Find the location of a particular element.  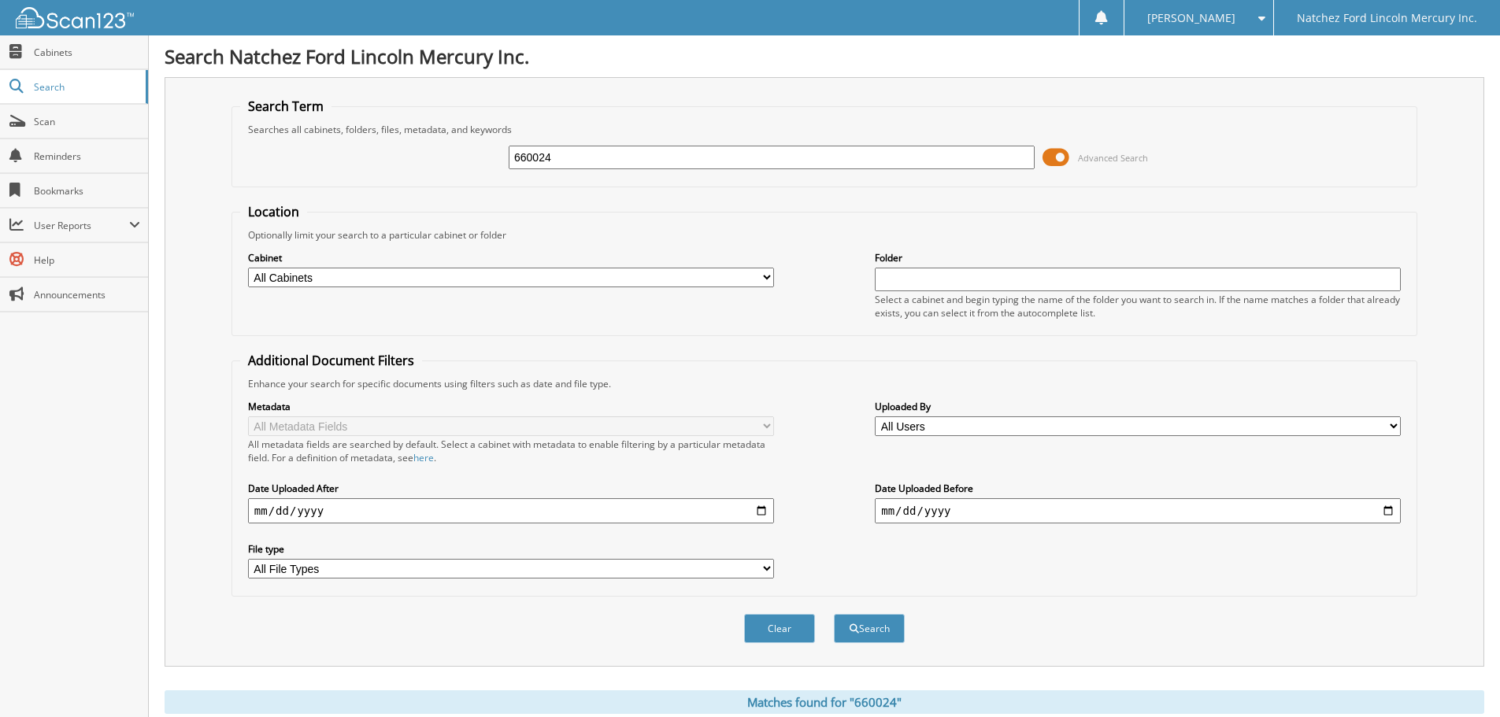

img: scan123-logo-white.svg is located at coordinates (75, 17).